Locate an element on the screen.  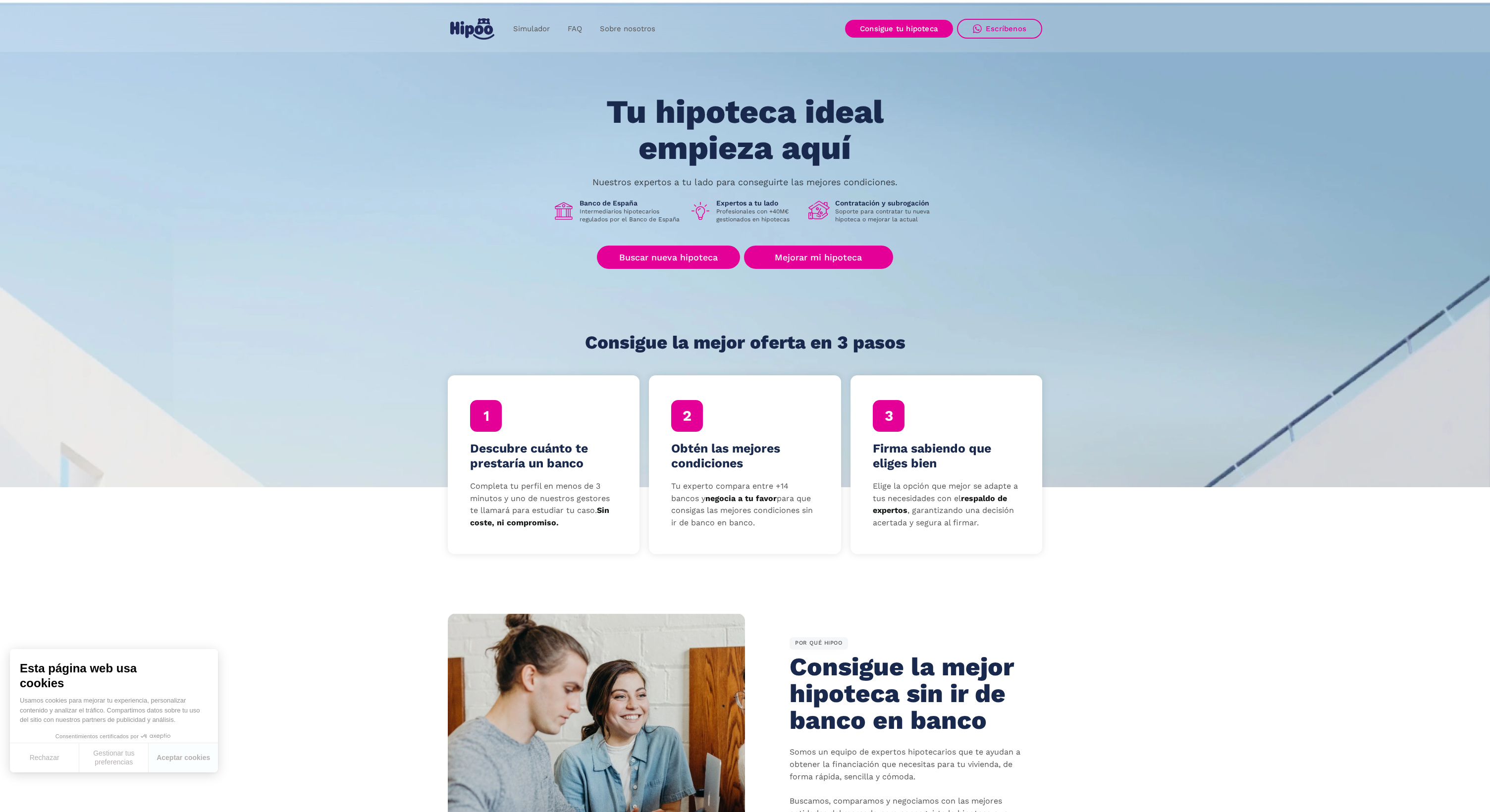
a: Buscar nueva hipoteca is located at coordinates (668, 257).